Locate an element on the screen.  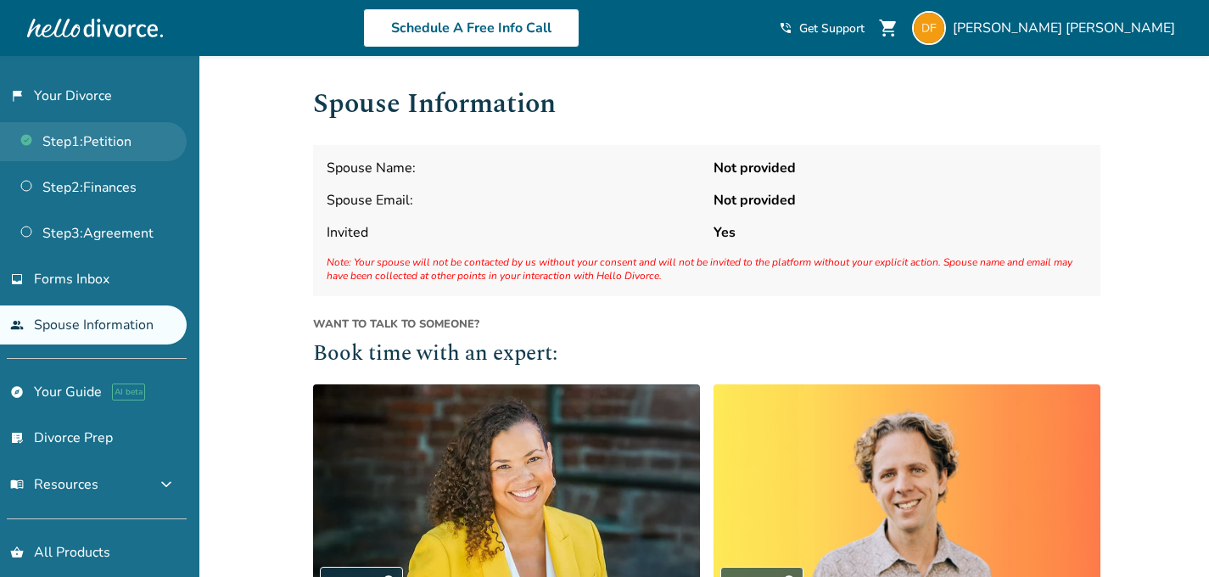
span: menu_book is located at coordinates (17, 484).